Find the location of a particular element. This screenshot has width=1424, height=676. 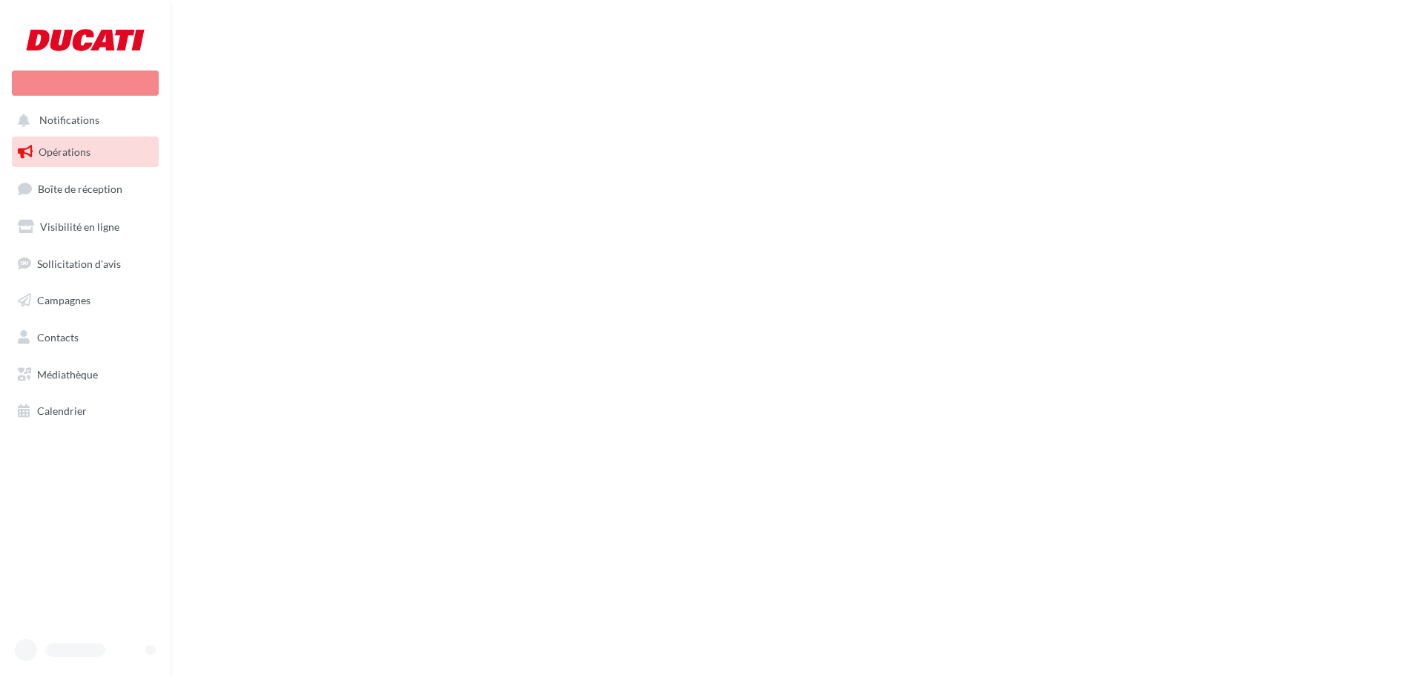

span: Sollicitation d'avis is located at coordinates (79, 263).